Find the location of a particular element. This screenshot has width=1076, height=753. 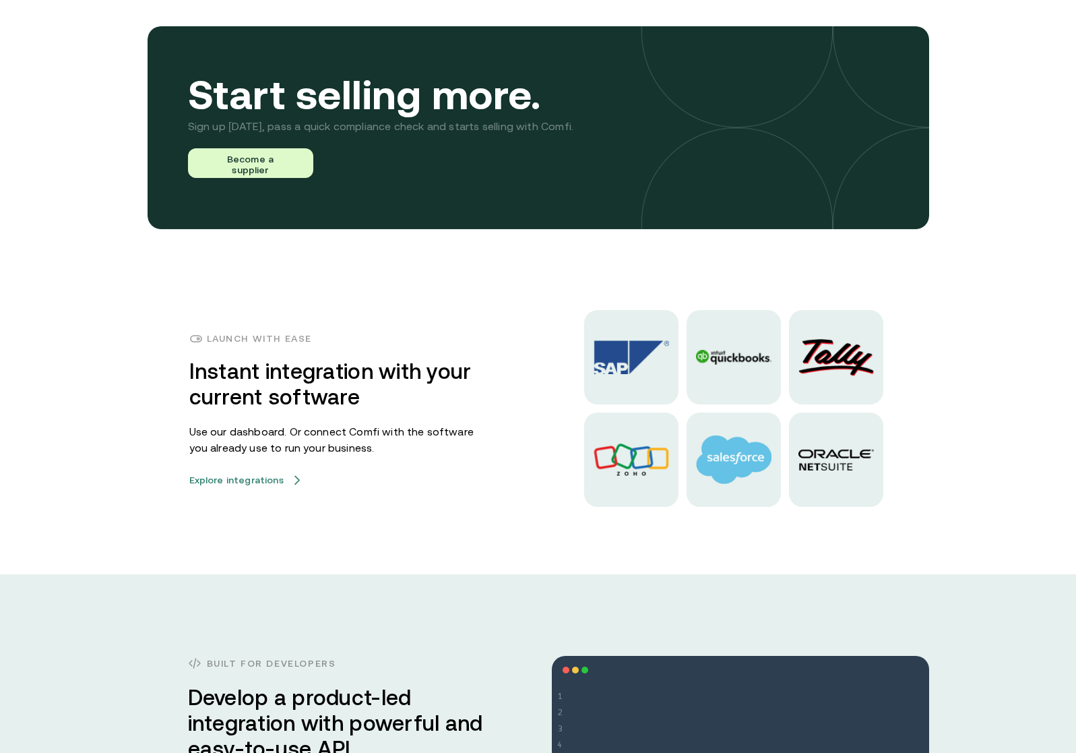

img: arrow icons is located at coordinates (297, 480).